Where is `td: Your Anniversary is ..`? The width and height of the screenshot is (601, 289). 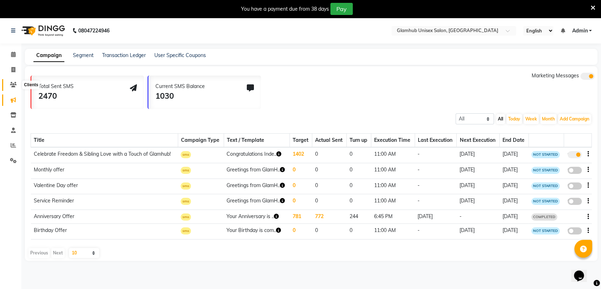 td: Your Anniversary is .. is located at coordinates (257, 216).